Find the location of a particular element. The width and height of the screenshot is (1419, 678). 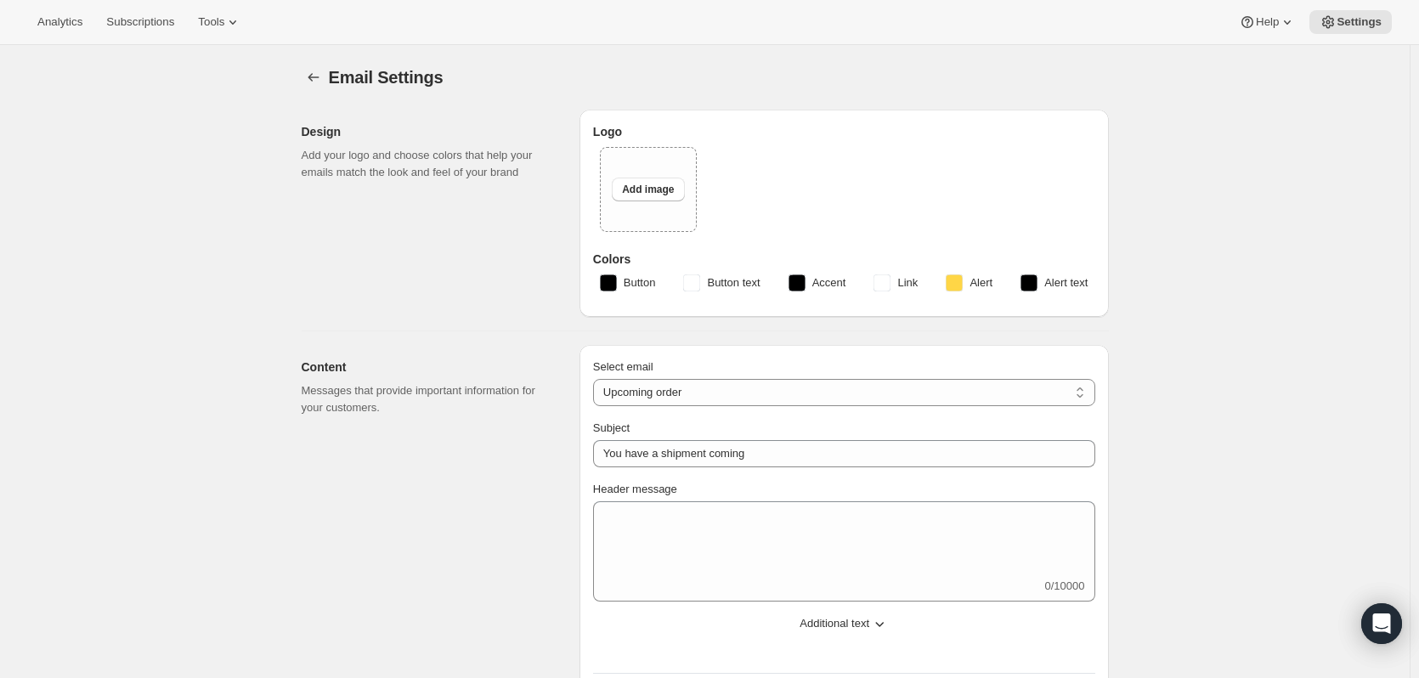

span: Button is located at coordinates (640, 283).